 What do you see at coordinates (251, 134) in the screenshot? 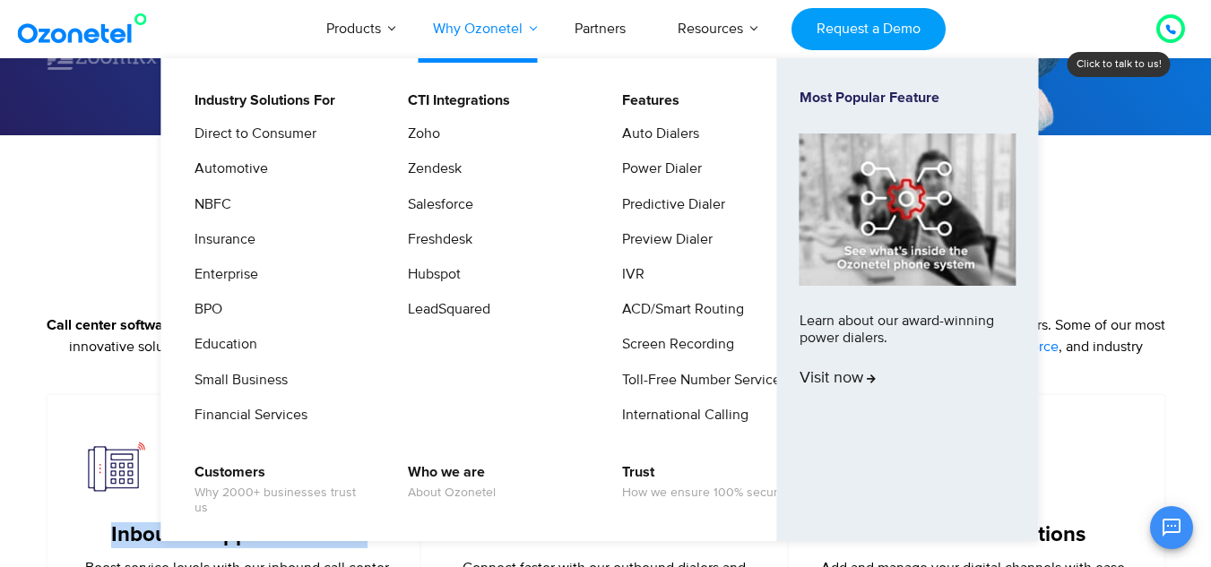
I see `a: Direct to Consumer` at bounding box center [251, 134].